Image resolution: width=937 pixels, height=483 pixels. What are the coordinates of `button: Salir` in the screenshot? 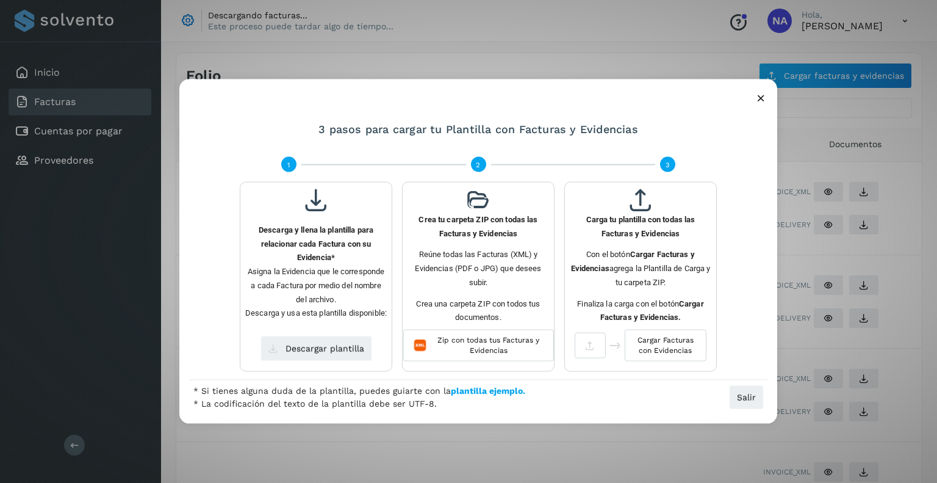 It's located at (746, 397).